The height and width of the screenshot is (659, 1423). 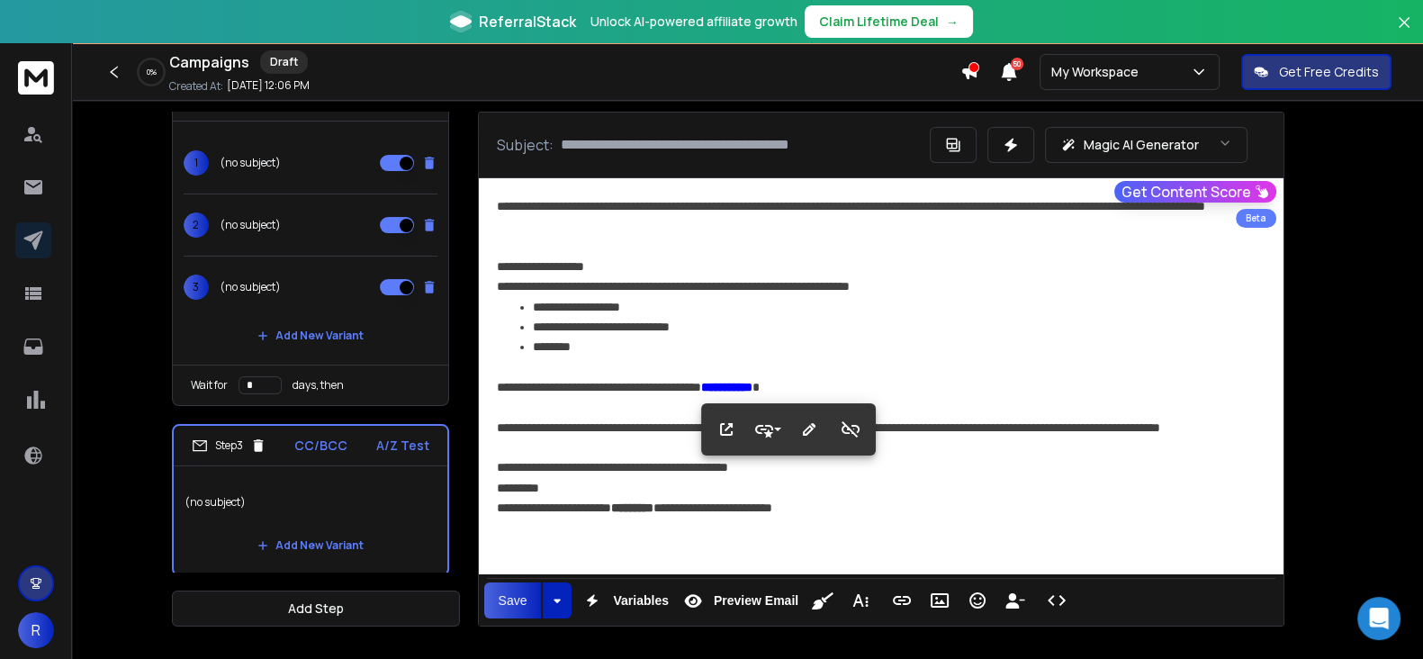 I want to click on button: Preview Email, so click(x=739, y=600).